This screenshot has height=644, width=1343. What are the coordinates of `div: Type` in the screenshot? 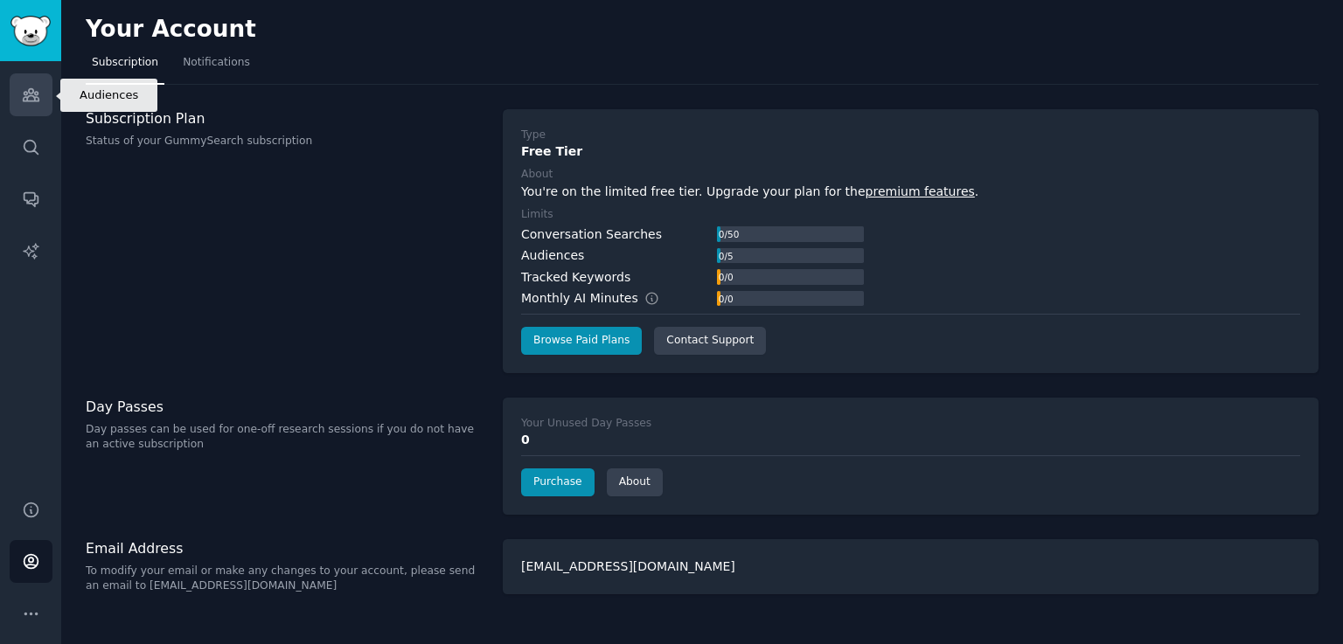 It's located at (533, 135).